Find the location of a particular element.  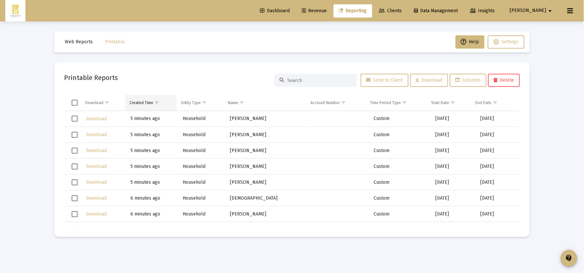

button: Printable is located at coordinates (115, 42).